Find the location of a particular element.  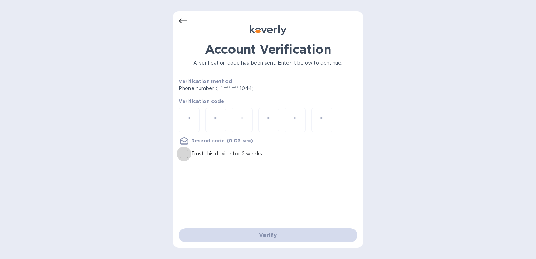

p: A verification code has been sent. Enter it below to continue. is located at coordinates (268, 63).